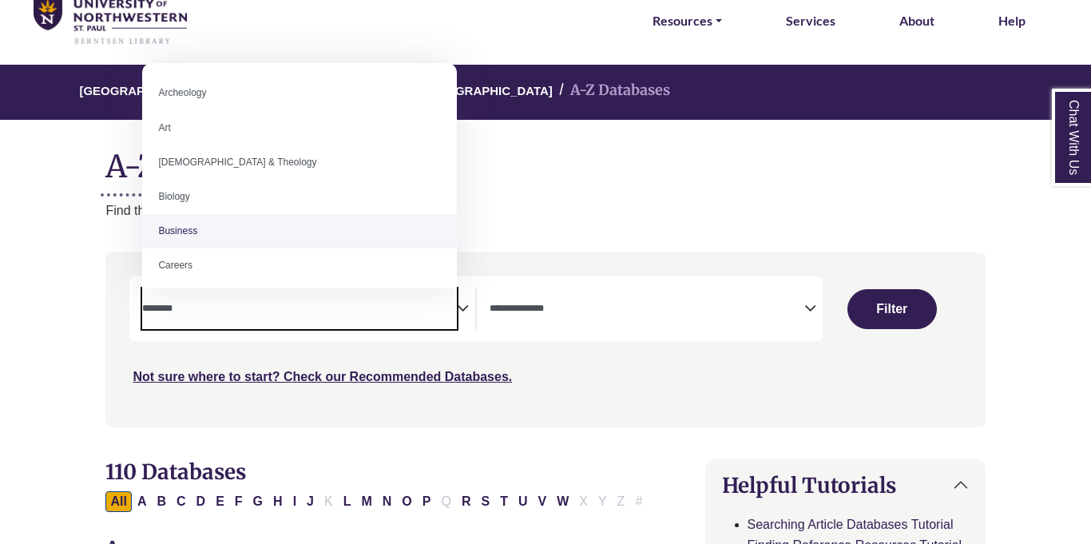 The image size is (1091, 544). I want to click on li: Business, so click(299, 231).